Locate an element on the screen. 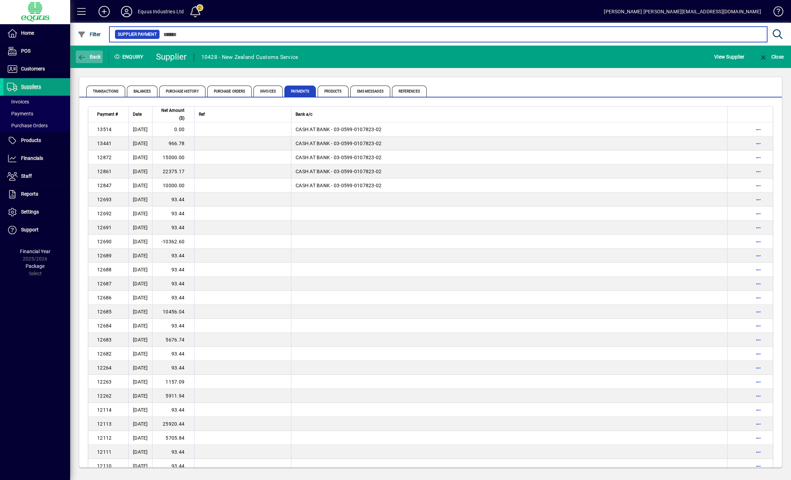  span: Home is located at coordinates (27, 33).